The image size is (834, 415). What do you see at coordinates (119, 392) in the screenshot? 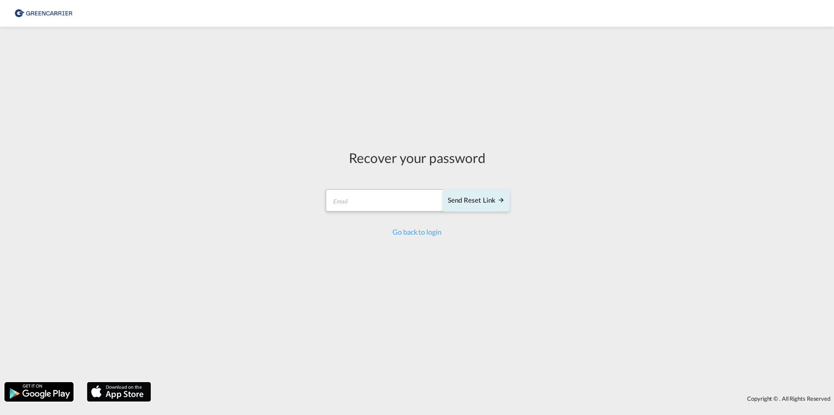
I see `img: apple.png` at bounding box center [119, 392].